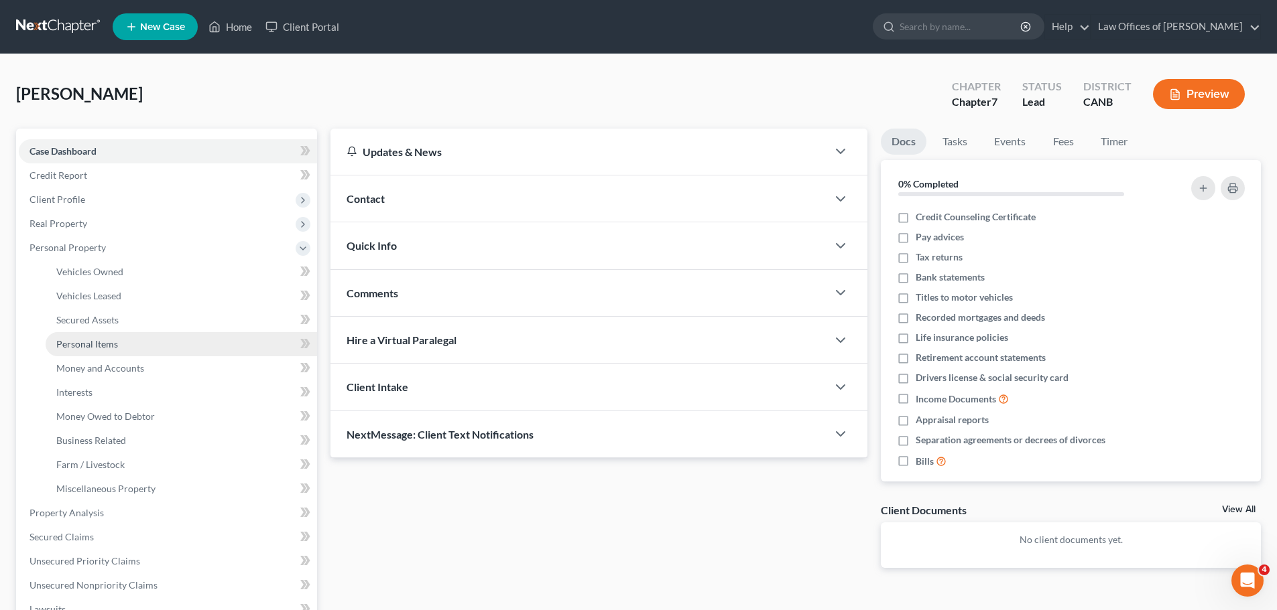 Image resolution: width=1277 pixels, height=610 pixels. Describe the element at coordinates (84, 561) in the screenshot. I see `span: Unsecured Priority Claims` at that location.